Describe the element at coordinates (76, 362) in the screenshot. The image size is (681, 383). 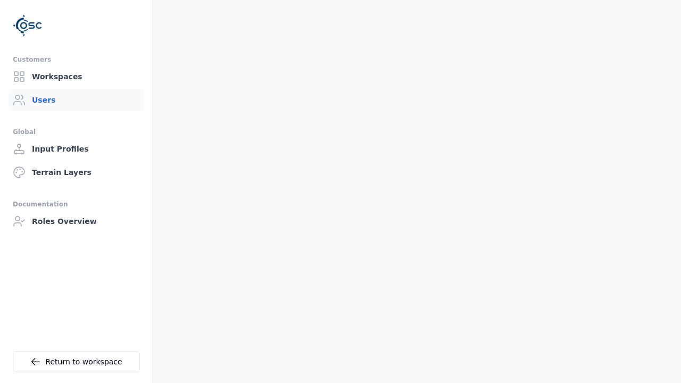
I see `a: Return to workspace` at that location.